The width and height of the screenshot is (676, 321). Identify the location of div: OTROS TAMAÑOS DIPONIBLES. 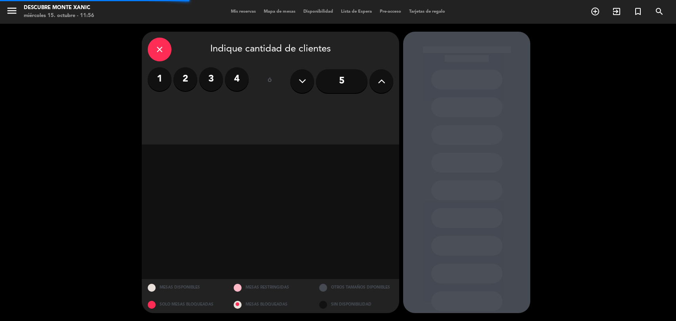
(356, 287).